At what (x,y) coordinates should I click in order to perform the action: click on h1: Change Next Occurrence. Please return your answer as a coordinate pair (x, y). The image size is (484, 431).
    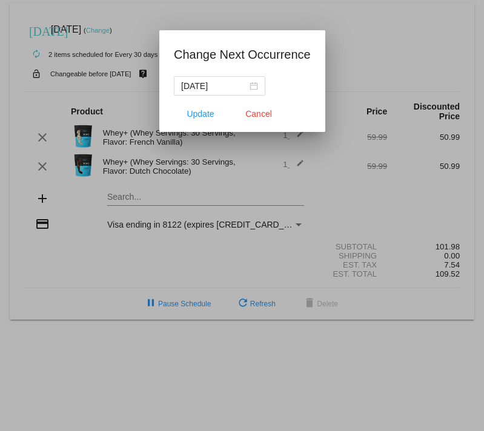
    Looking at the image, I should click on (242, 55).